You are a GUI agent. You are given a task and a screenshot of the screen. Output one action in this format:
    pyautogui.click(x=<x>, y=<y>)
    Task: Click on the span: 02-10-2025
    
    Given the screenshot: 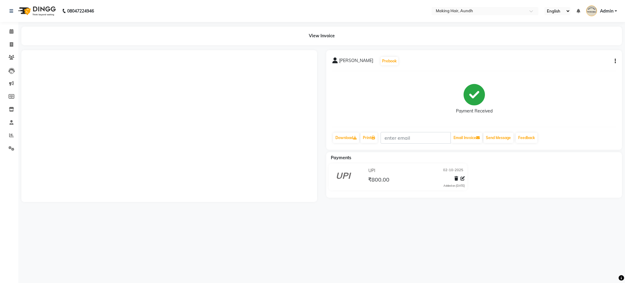 What is the action you would take?
    pyautogui.click(x=453, y=170)
    